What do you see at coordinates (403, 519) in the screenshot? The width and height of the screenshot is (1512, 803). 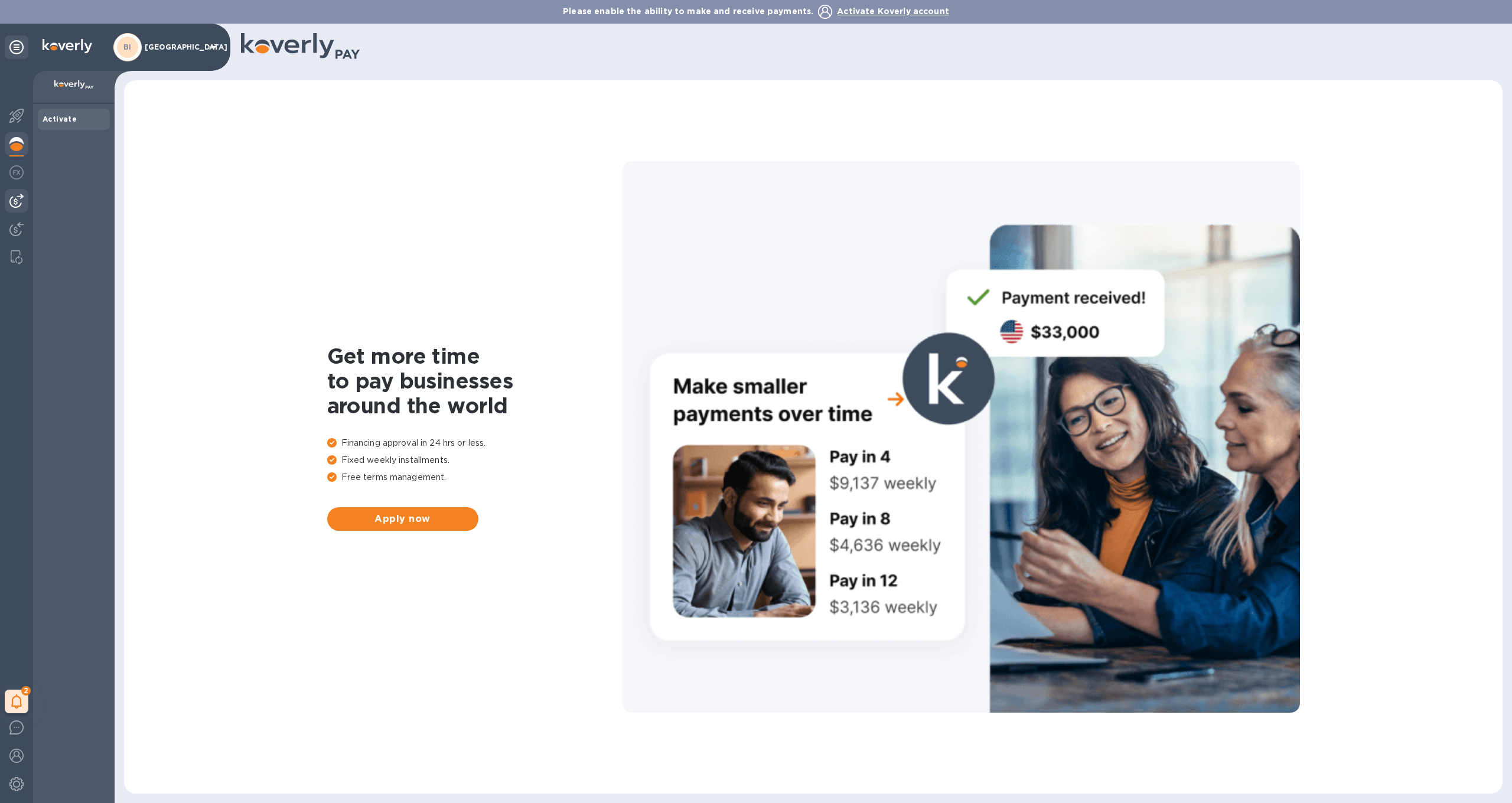 I see `span: Apply now` at bounding box center [403, 519].